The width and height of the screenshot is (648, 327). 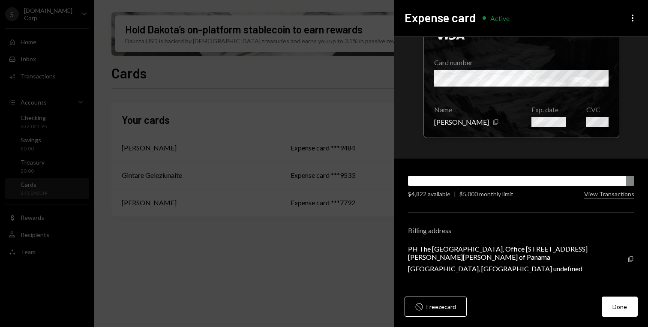 What do you see at coordinates (487, 194) in the screenshot?
I see `div: $5,000 monthly limit` at bounding box center [487, 194].